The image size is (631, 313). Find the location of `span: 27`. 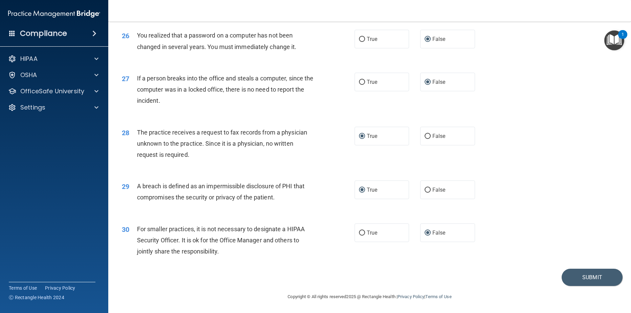

span: 27 is located at coordinates (125, 79).